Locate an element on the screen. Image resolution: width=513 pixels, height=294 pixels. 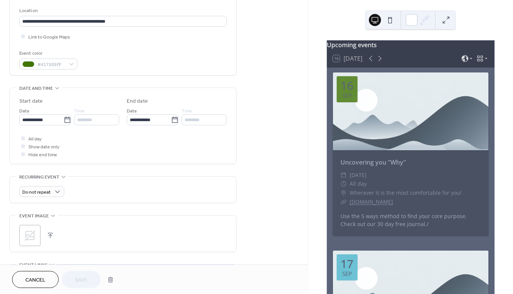
span: Event links is located at coordinates (33, 265).